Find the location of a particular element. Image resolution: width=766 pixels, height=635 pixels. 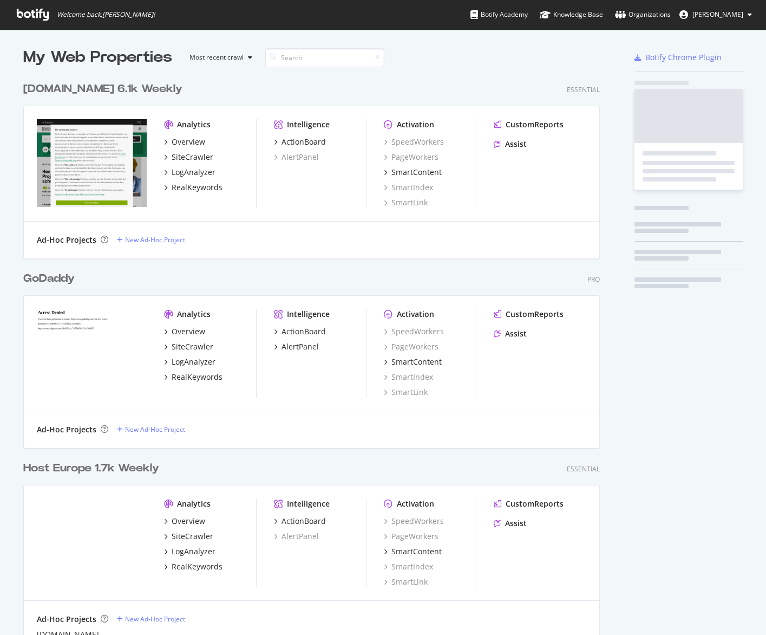

a: Host Europe 1.7k Weekly is located at coordinates (93, 468).